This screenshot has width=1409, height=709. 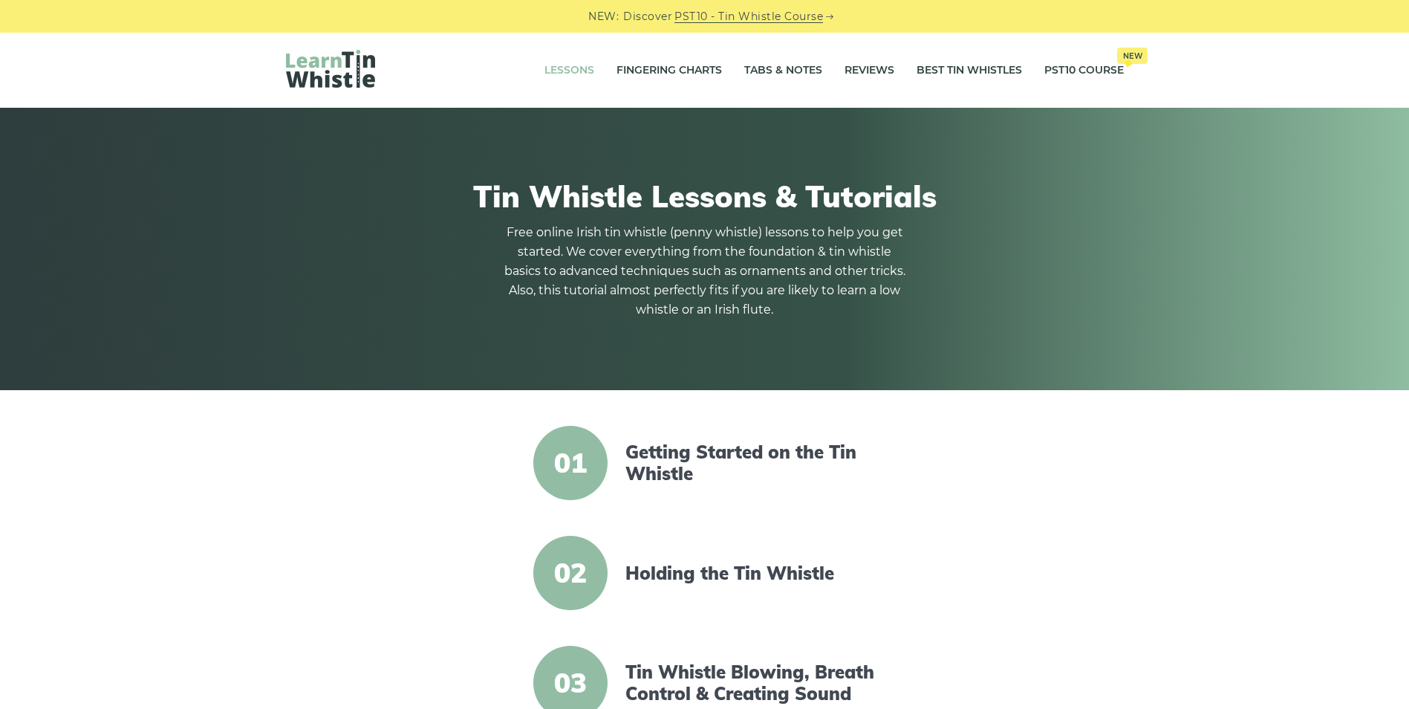 I want to click on a: Tin Whistle Blowing, Breath Control & Creating Sound, so click(x=753, y=683).